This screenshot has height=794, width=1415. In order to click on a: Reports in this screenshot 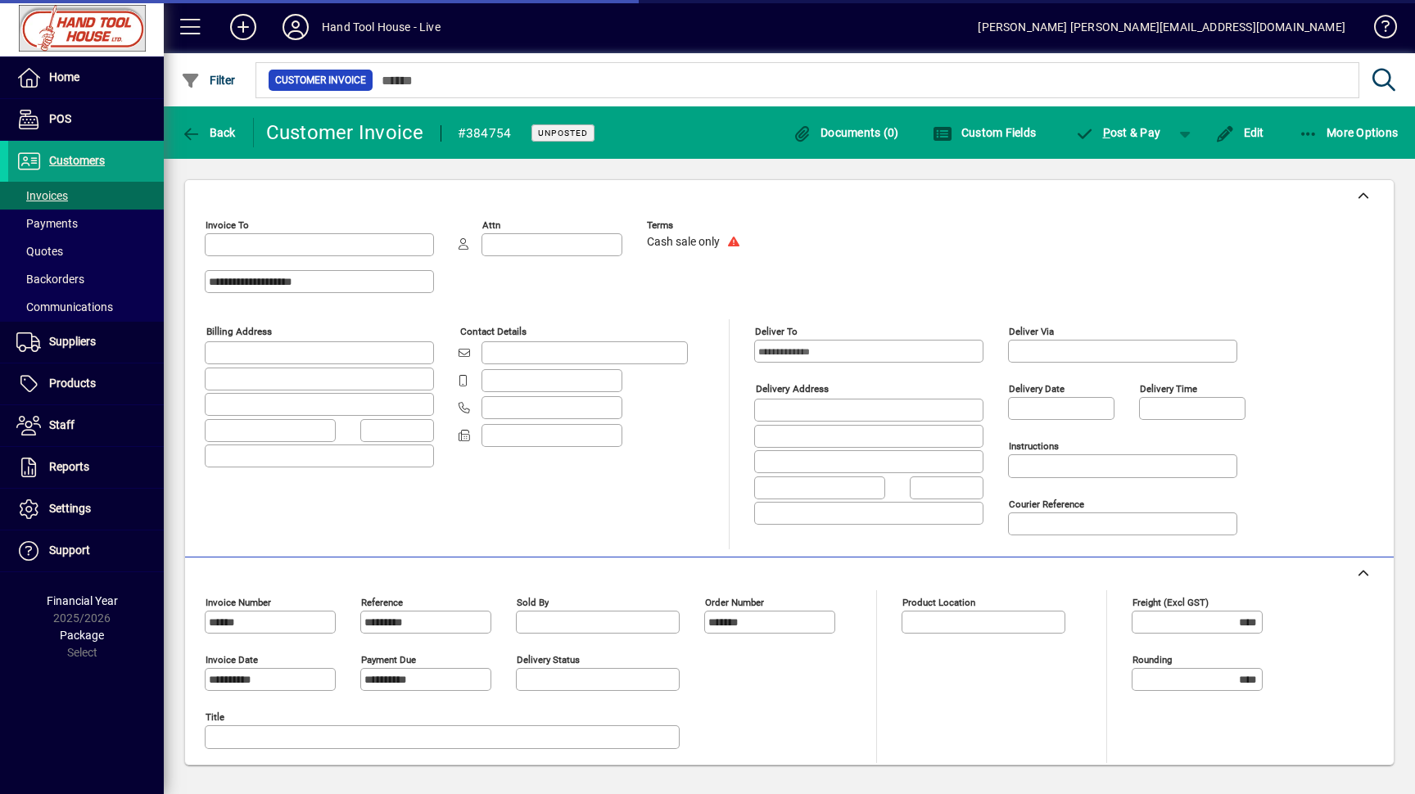, I will do `click(86, 468)`.